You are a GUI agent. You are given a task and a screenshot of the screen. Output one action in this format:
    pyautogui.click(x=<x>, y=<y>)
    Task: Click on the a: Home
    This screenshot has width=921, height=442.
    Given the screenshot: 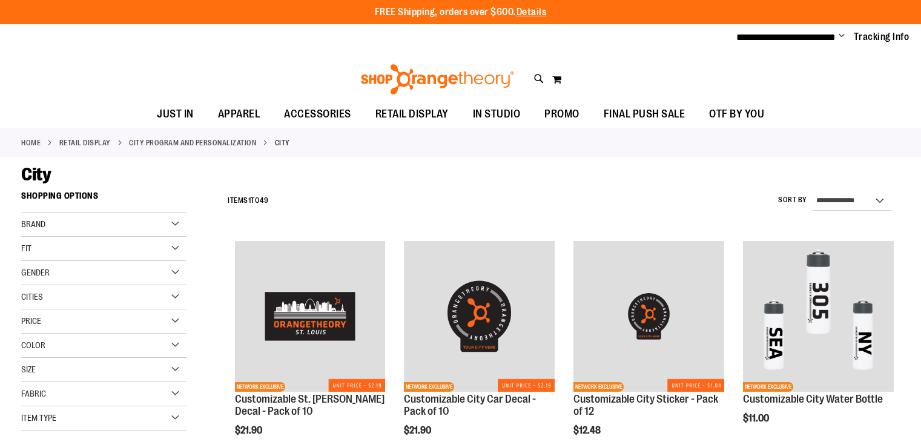 What is the action you would take?
    pyautogui.click(x=31, y=143)
    